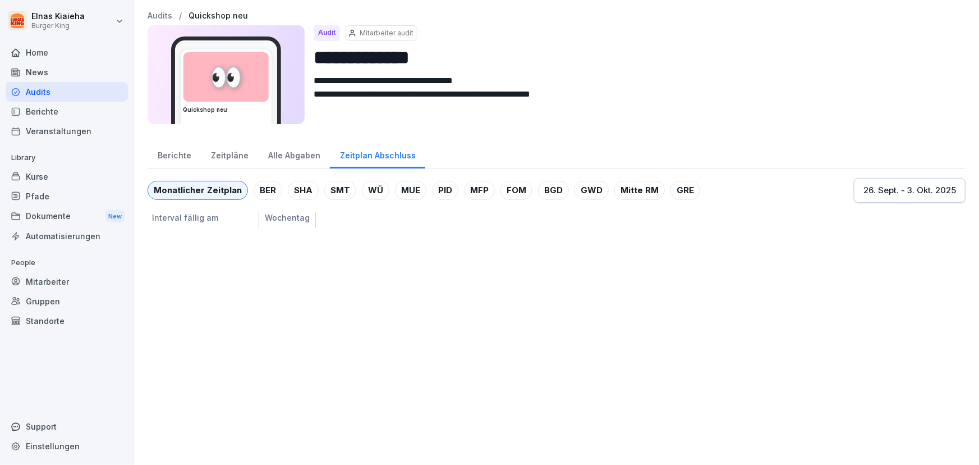 The width and height of the screenshot is (979, 465). Describe the element at coordinates (516, 190) in the screenshot. I see `div: FOM` at that location.